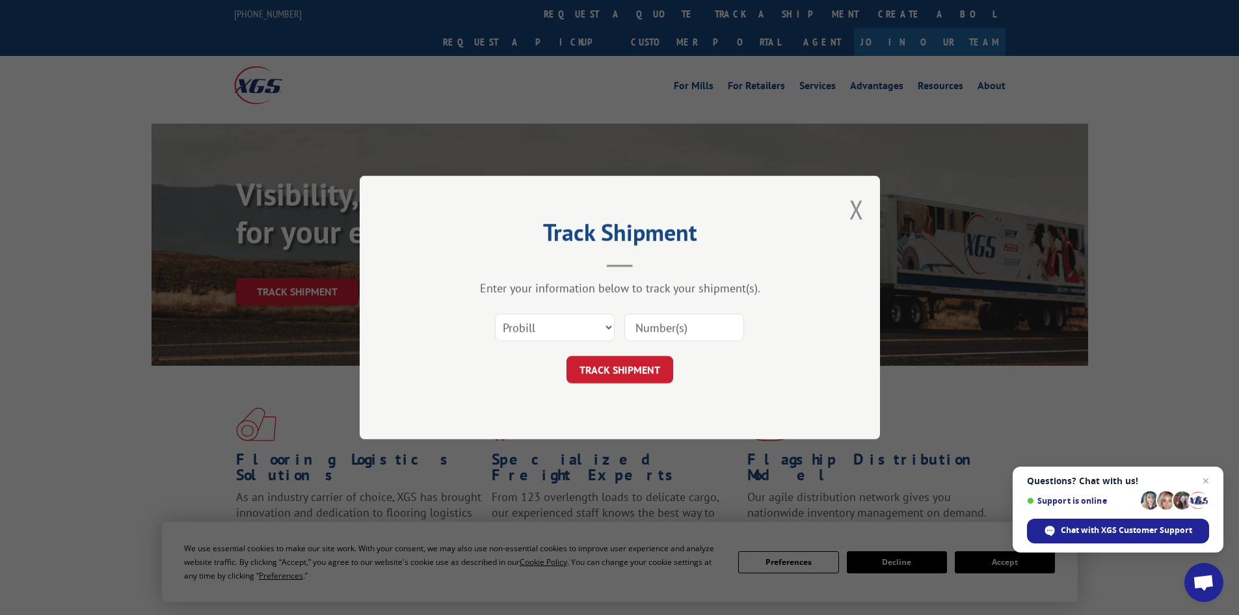  Describe the element at coordinates (1126, 530) in the screenshot. I see `span: Chat with XGS Customer Support` at that location.